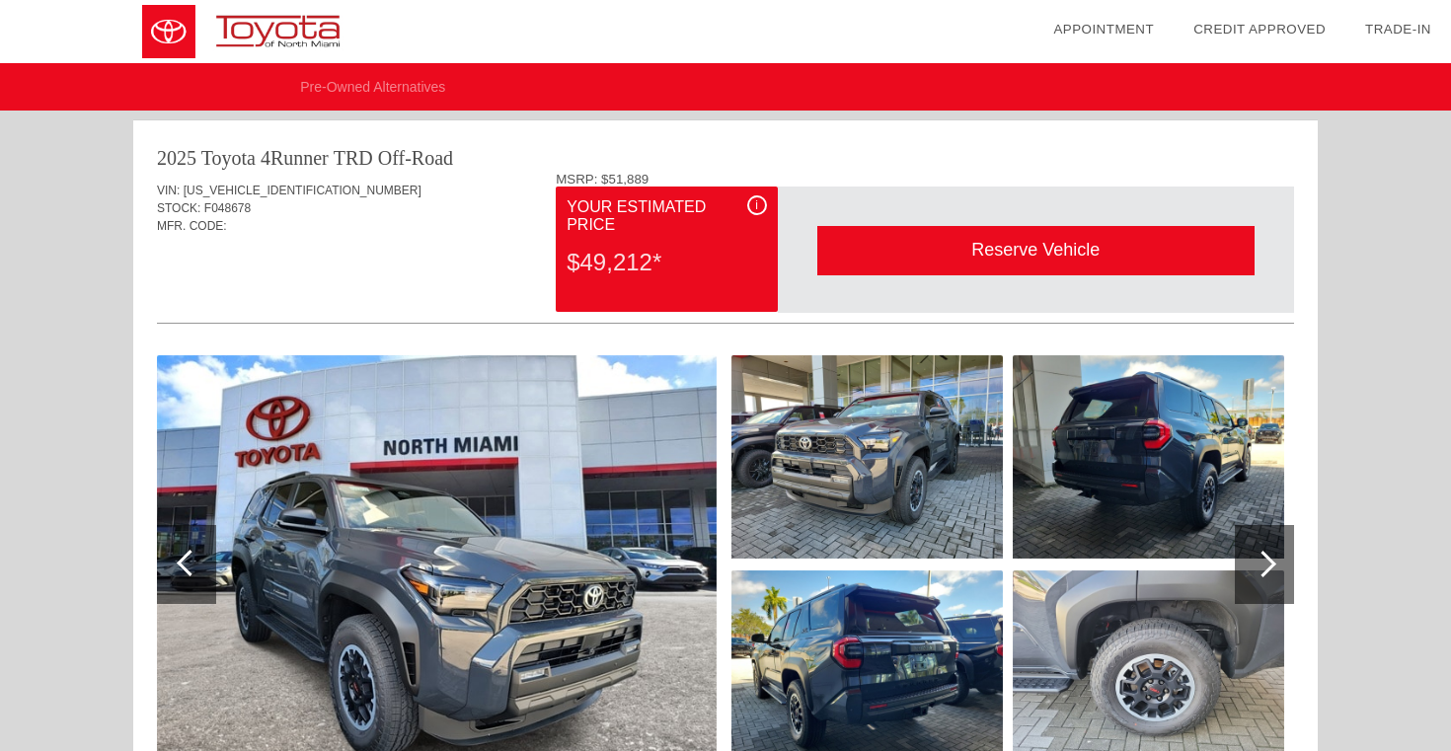  Describe the element at coordinates (1104, 29) in the screenshot. I see `a: Appointment` at that location.